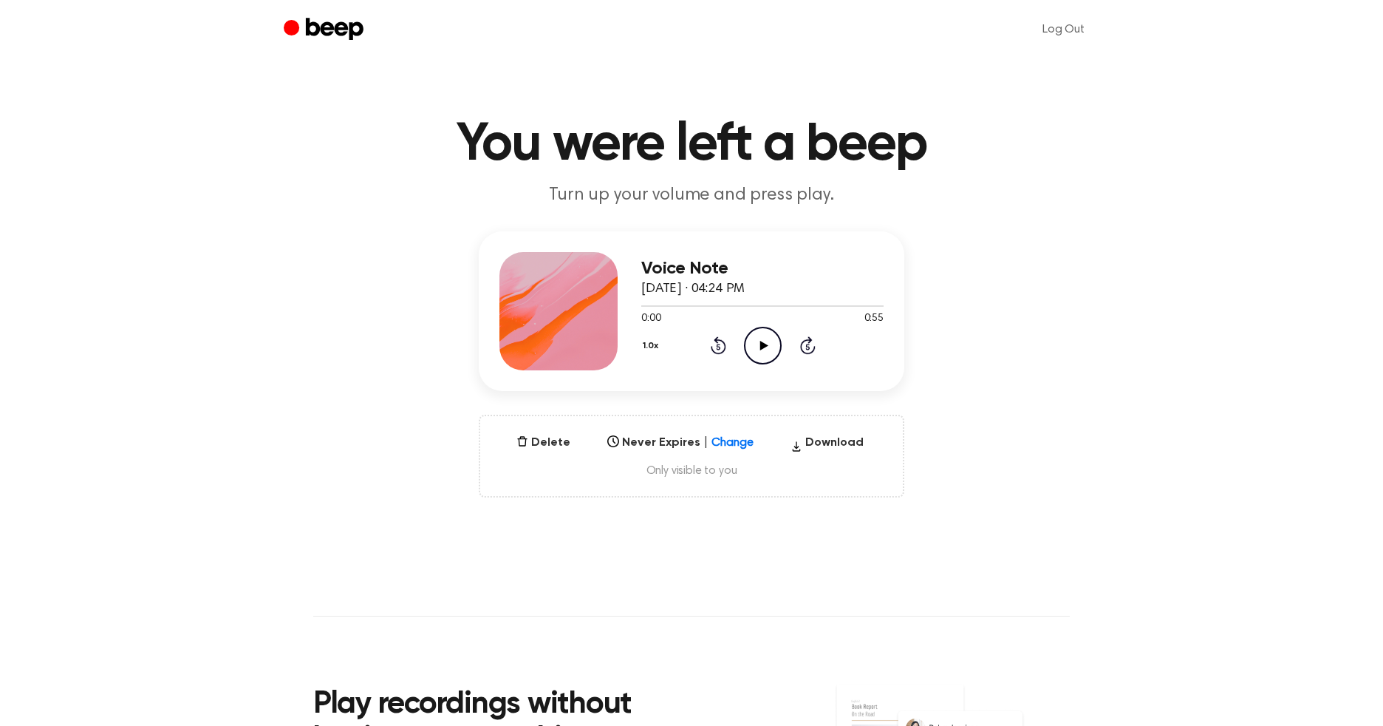 The width and height of the screenshot is (1383, 726). I want to click on button: Delete, so click(543, 443).